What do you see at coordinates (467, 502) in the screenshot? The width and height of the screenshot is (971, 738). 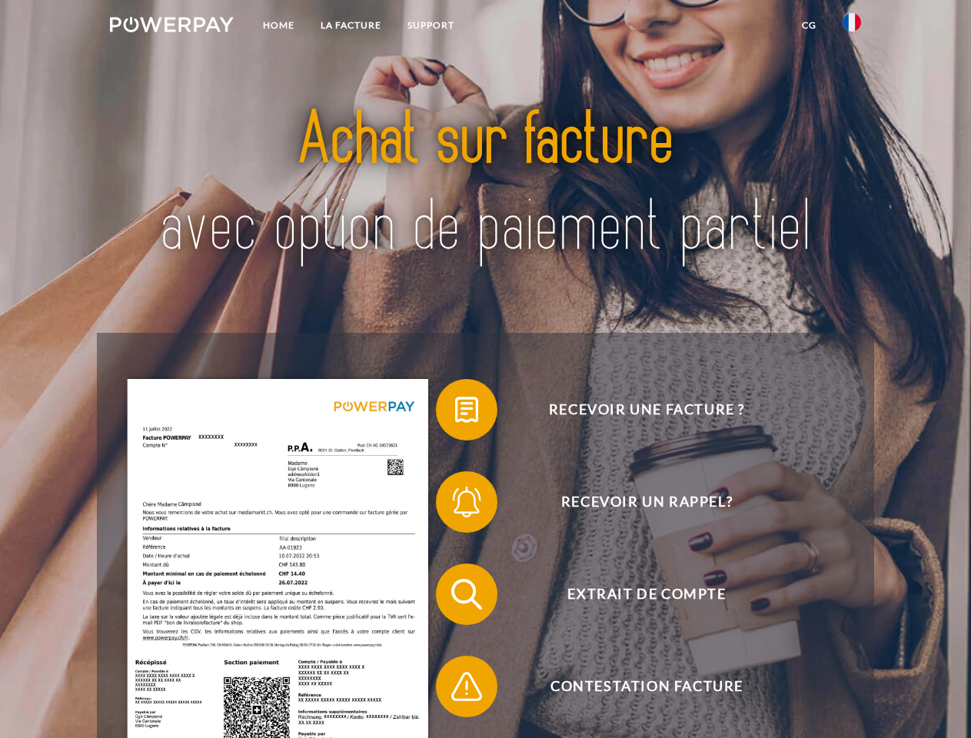 I see `img: qb_bell.svg` at bounding box center [467, 502].